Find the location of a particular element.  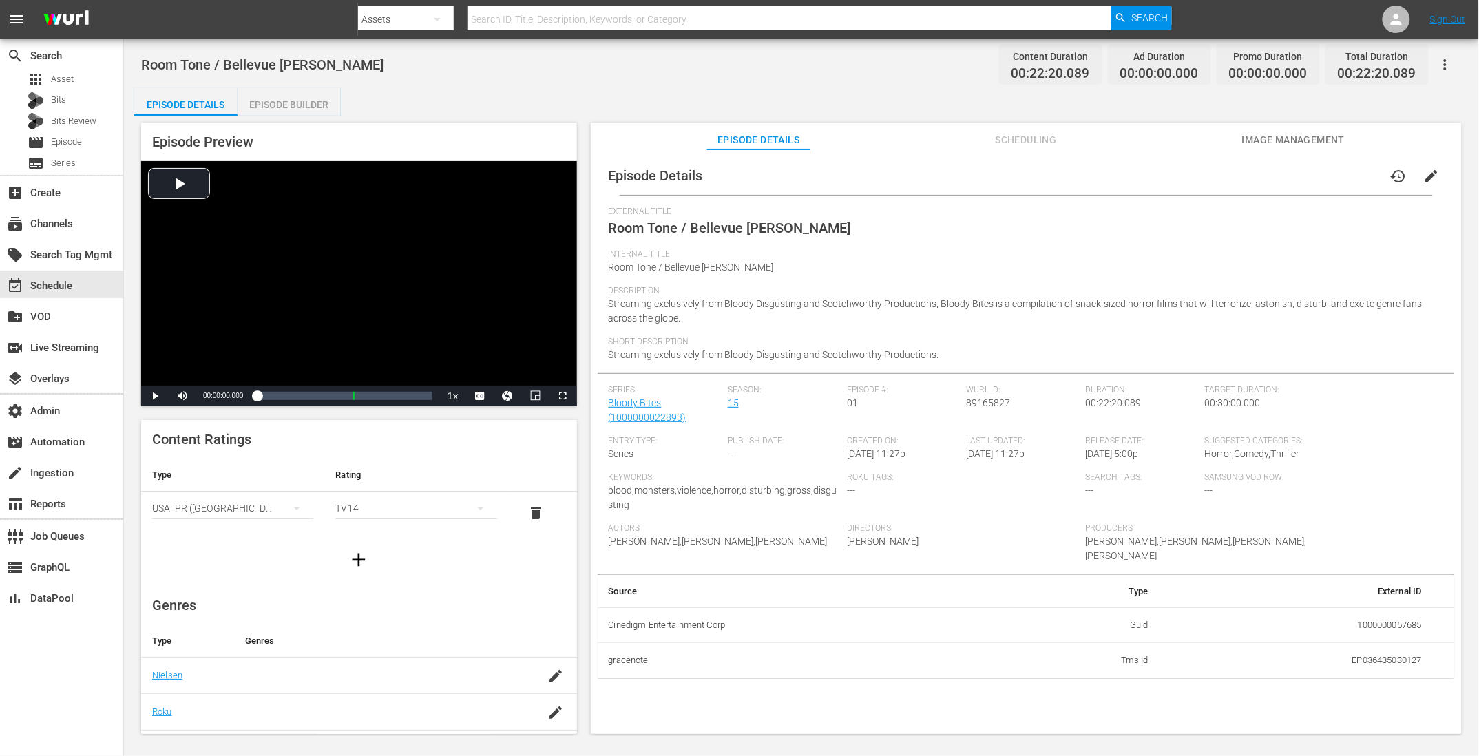

span: Season: is located at coordinates (783, 390).